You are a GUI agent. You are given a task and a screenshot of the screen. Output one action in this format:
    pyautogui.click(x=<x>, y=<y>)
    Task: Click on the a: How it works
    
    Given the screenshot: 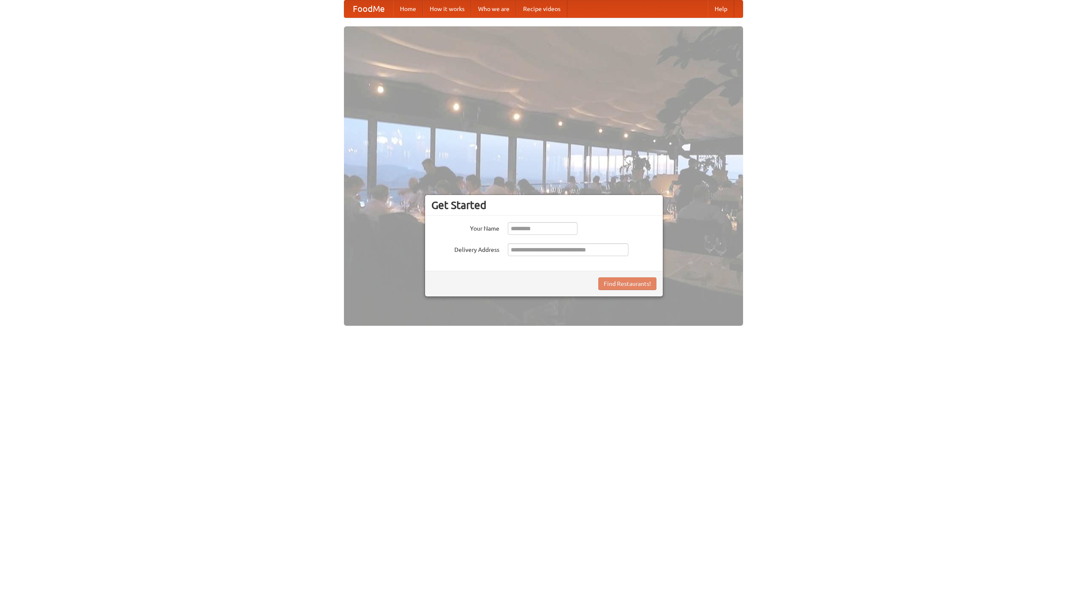 What is the action you would take?
    pyautogui.click(x=447, y=9)
    